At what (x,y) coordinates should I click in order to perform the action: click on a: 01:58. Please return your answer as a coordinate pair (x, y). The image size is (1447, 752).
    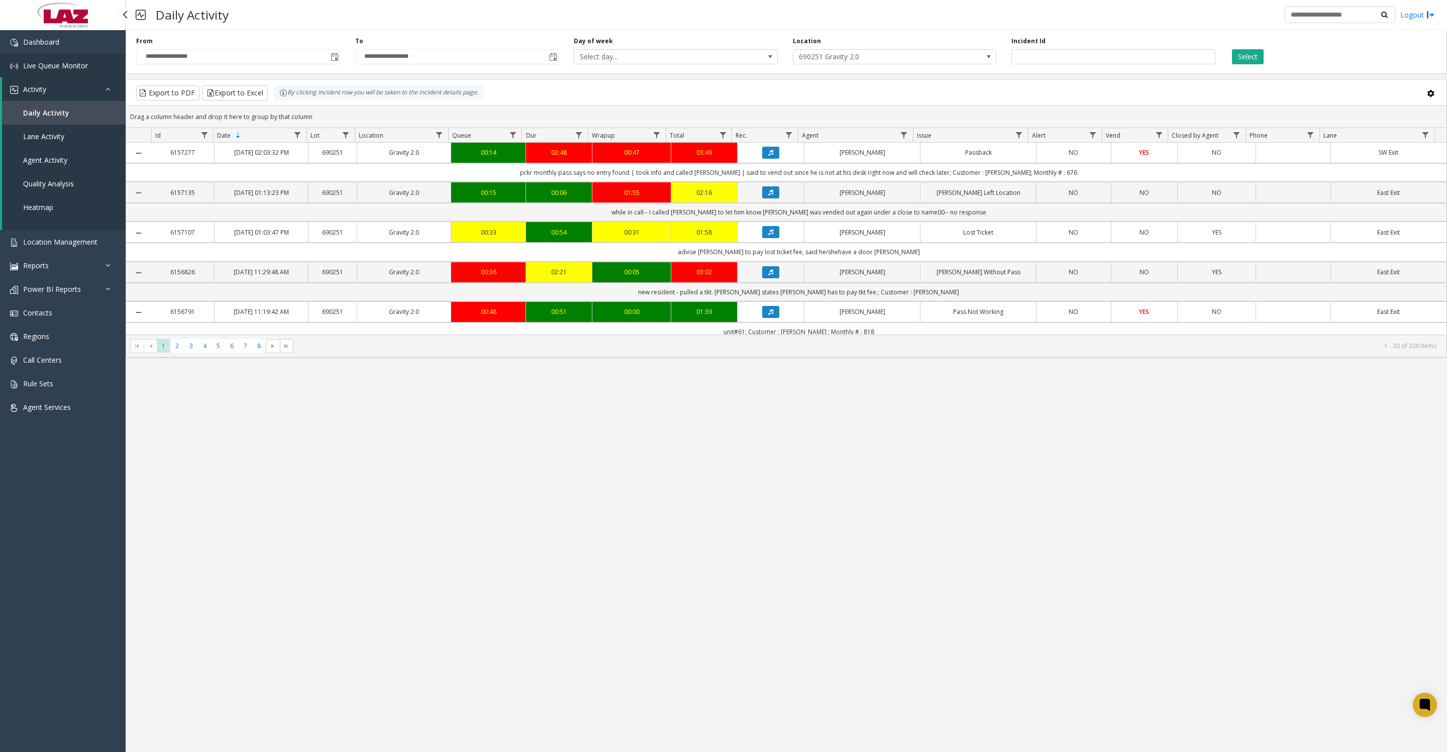
    Looking at the image, I should click on (704, 232).